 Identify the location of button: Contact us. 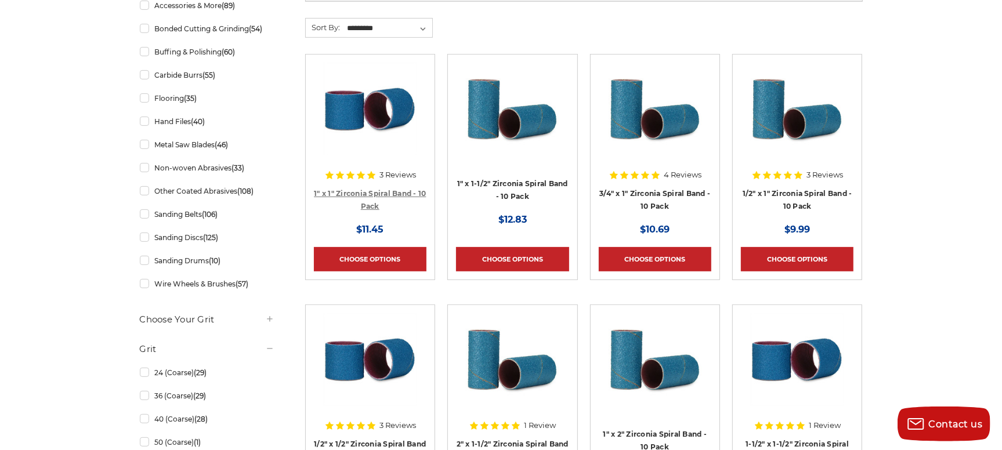
(944, 424).